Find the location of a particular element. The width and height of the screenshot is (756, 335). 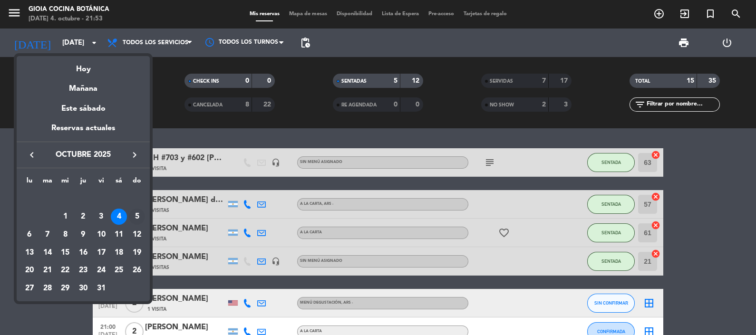

td: 27 de octubre de 2025 is located at coordinates (29, 289).